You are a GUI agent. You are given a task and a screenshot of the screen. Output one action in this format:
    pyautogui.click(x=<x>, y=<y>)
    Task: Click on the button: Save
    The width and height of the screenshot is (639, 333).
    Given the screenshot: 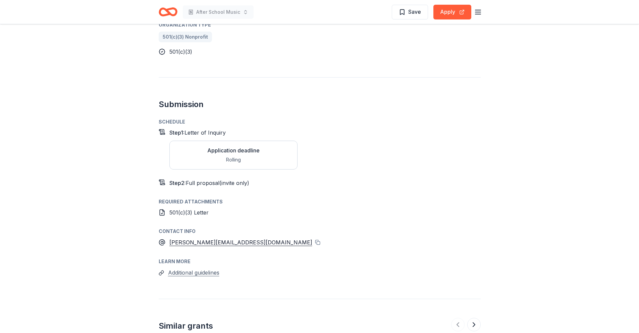 What is the action you would take?
    pyautogui.click(x=410, y=12)
    